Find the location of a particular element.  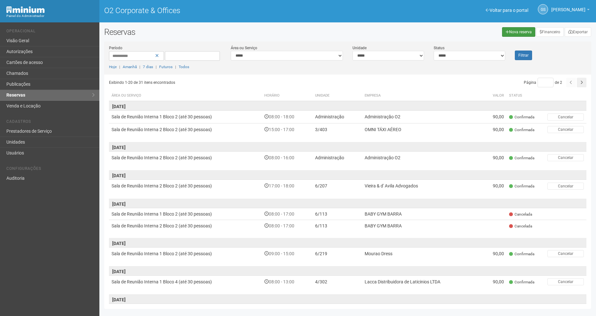

a: Hoje is located at coordinates (113, 67).